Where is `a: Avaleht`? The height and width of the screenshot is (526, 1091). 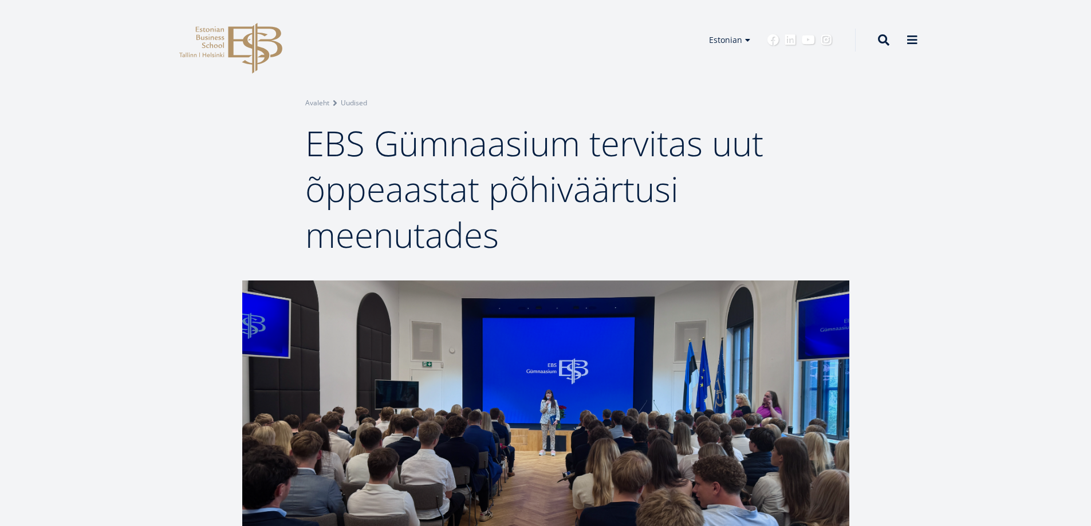
a: Avaleht is located at coordinates (317, 103).